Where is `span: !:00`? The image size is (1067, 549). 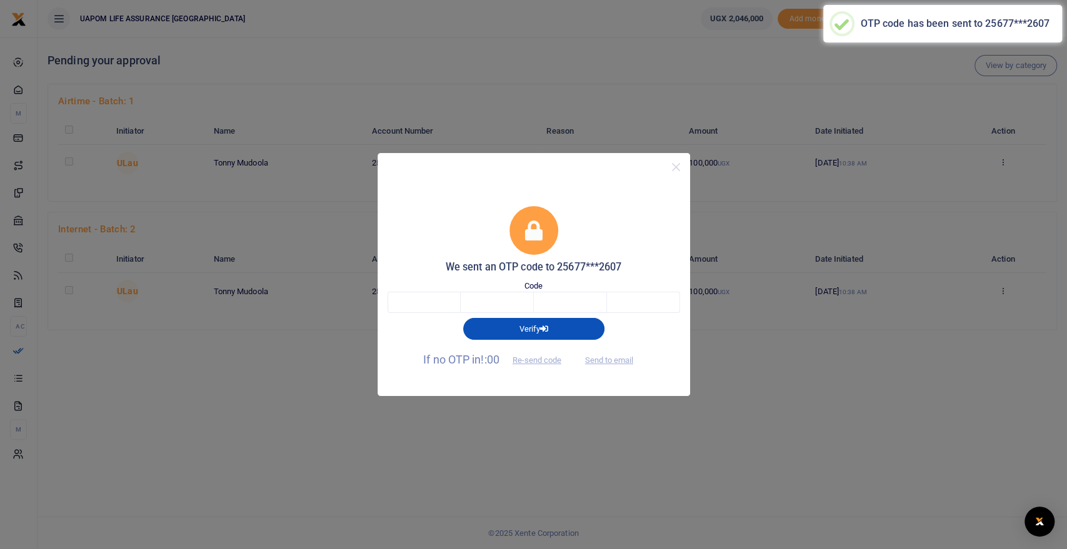
span: !:00 is located at coordinates (489, 359).